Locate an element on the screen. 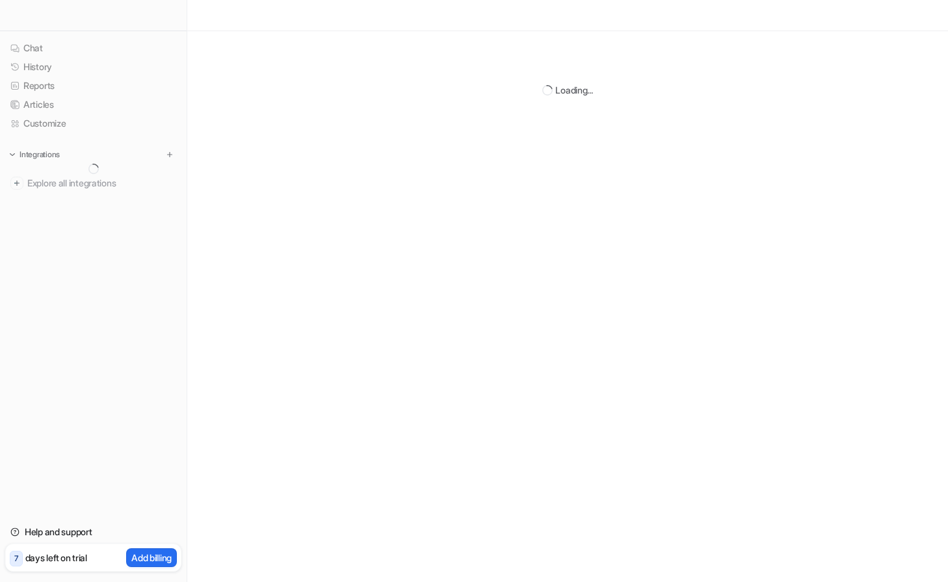 This screenshot has height=582, width=948. a: Explore all integrations is located at coordinates (93, 183).